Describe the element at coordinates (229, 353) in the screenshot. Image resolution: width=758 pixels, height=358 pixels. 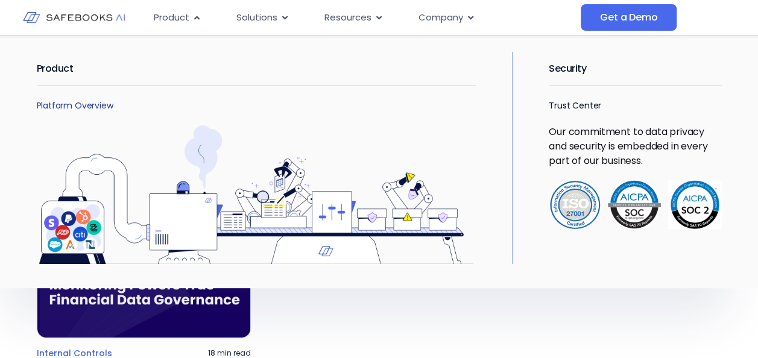
I see `p: 18 min read` at that location.